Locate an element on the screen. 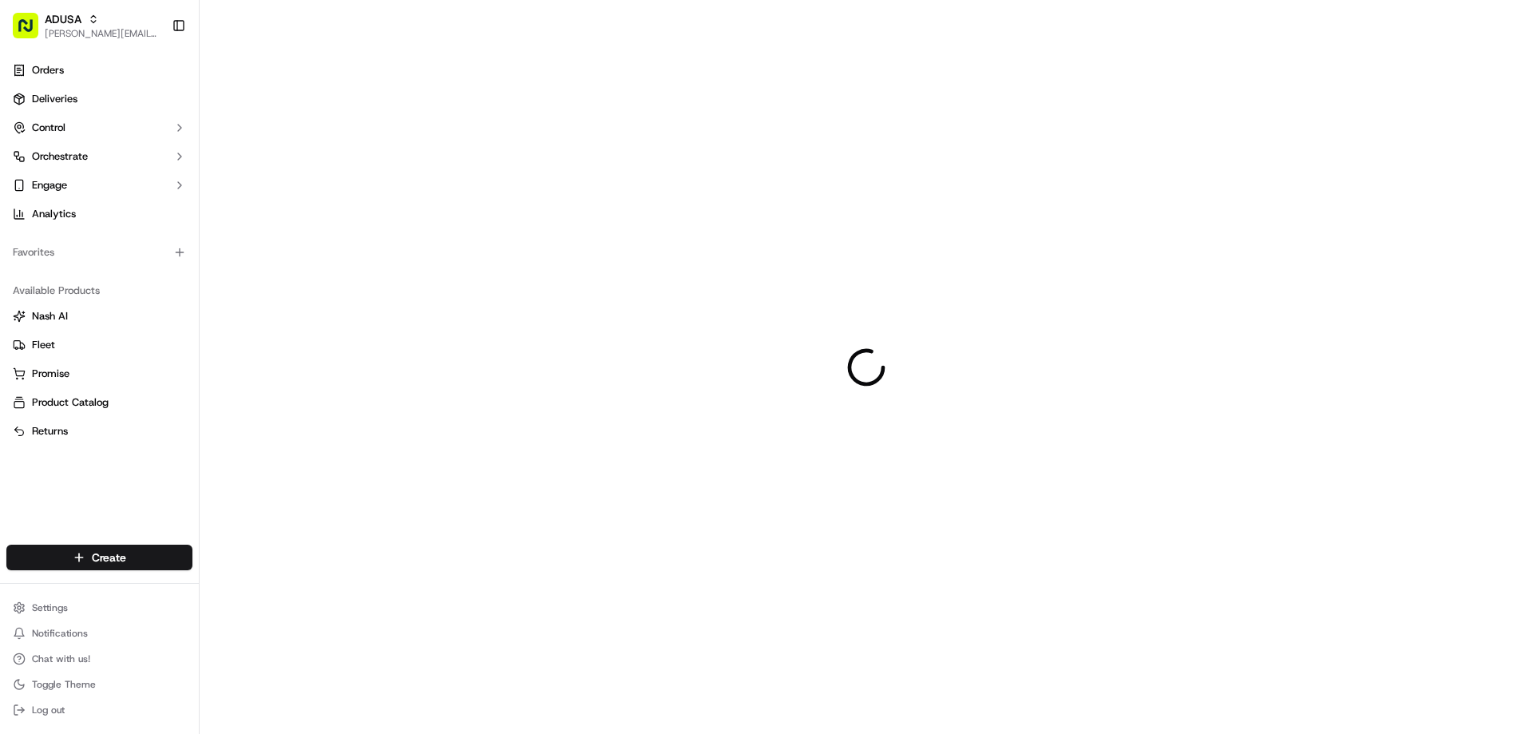 The height and width of the screenshot is (734, 1533). span: Promise is located at coordinates (50, 374).